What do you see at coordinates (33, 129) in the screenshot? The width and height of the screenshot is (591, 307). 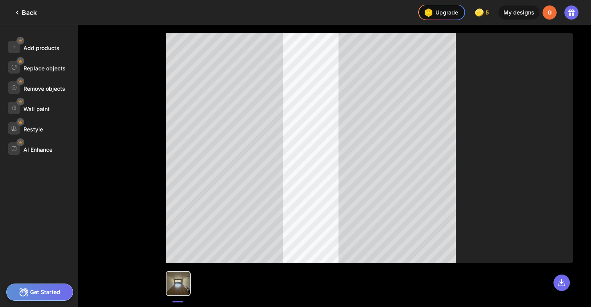 I see `div: Restyle` at bounding box center [33, 129].